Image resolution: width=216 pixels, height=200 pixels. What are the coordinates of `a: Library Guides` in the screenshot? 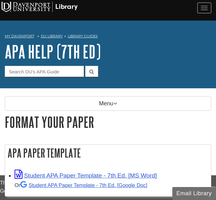 It's located at (83, 36).